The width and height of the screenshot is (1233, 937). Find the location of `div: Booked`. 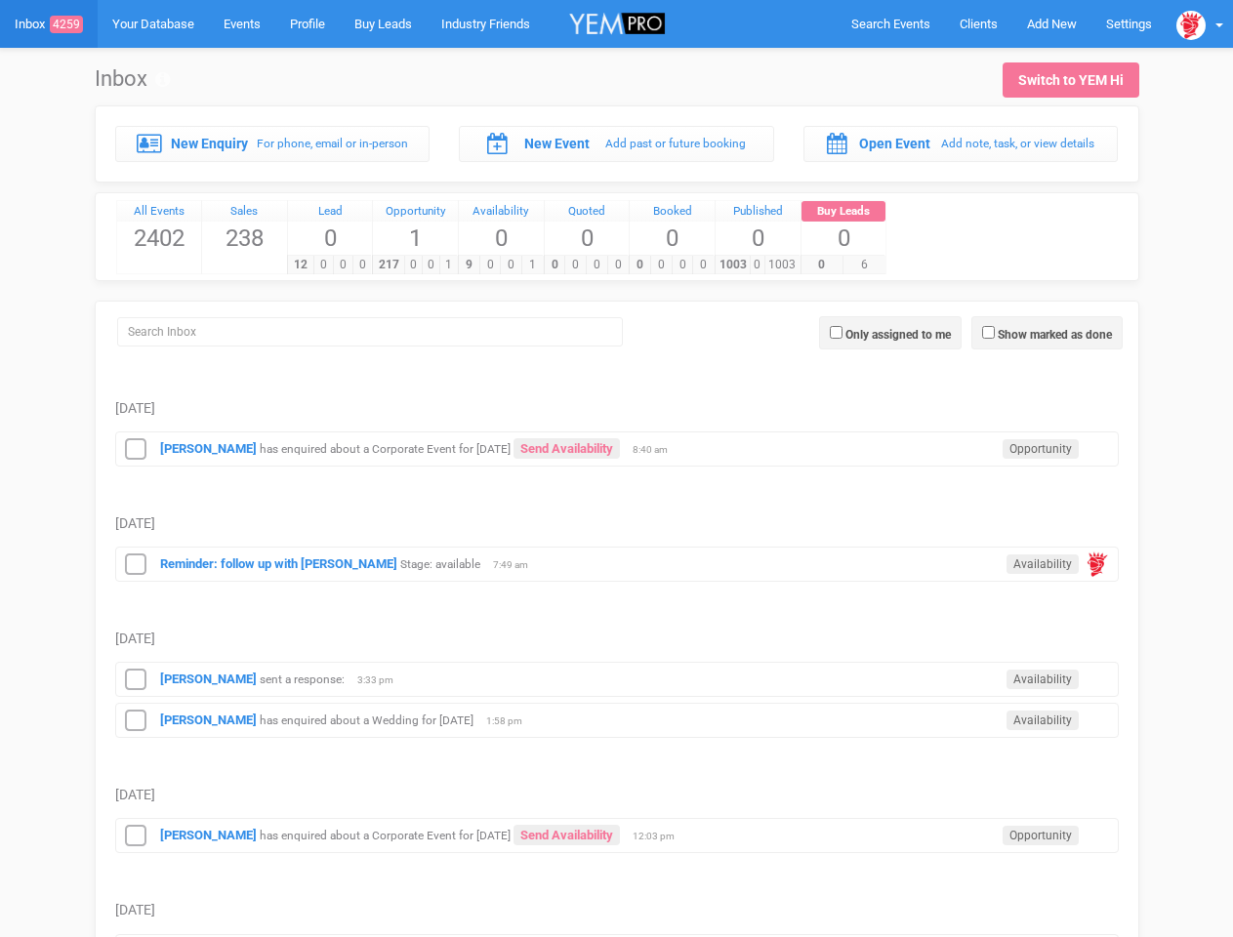

div: Booked is located at coordinates (671, 212).